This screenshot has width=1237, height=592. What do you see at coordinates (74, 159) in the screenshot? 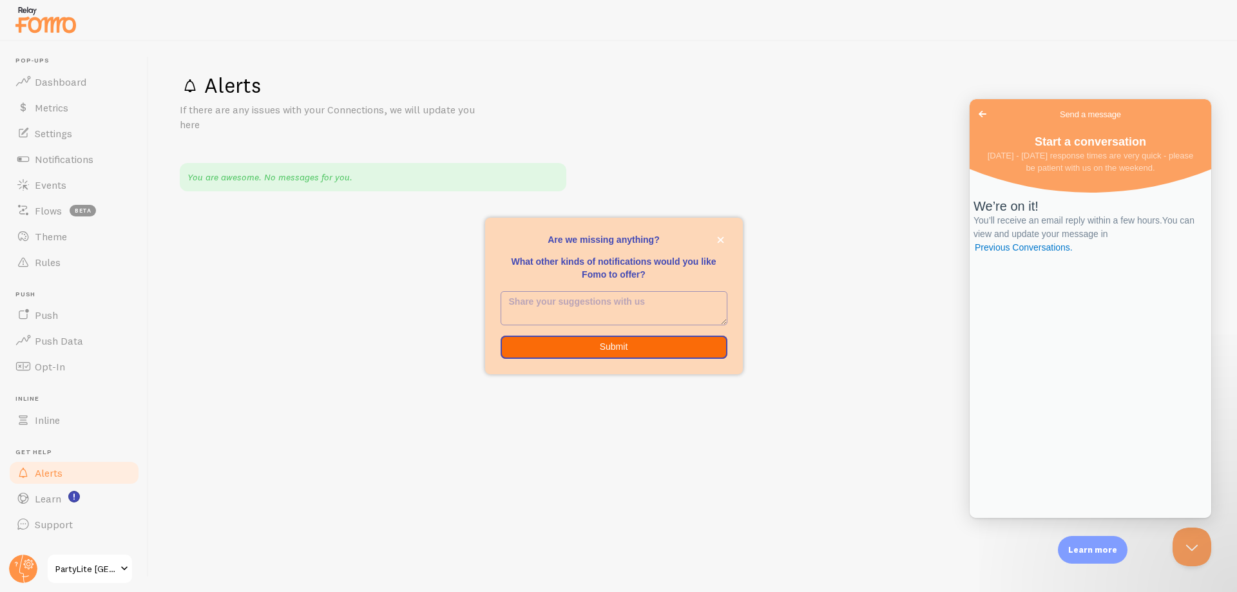
I see `a: Notifications` at bounding box center [74, 159].